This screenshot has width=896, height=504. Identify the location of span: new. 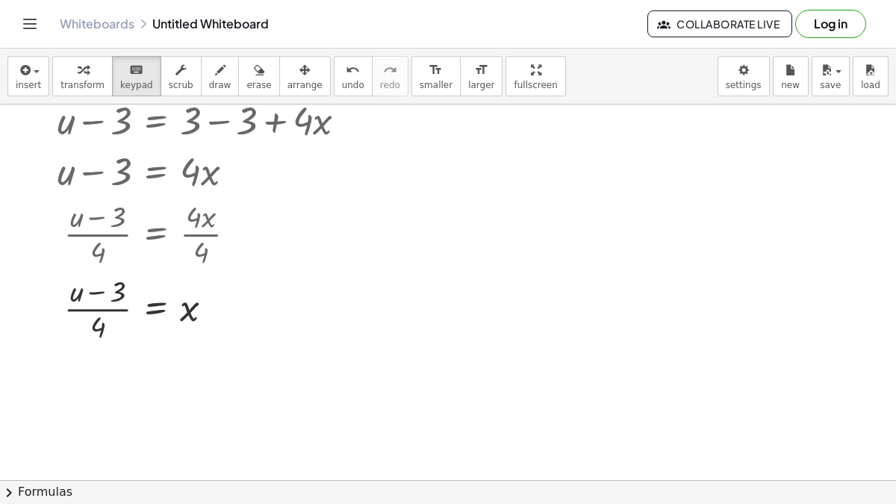
(790, 85).